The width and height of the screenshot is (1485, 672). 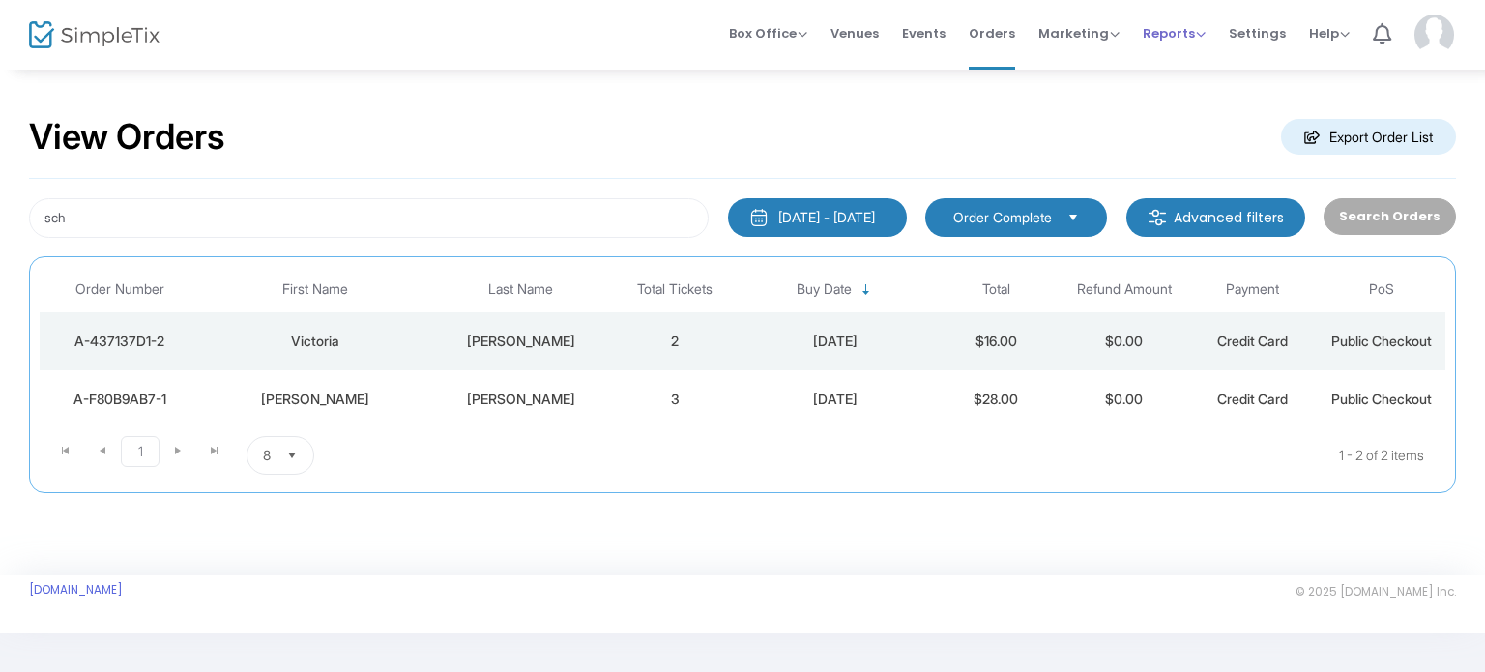 I want to click on input: Search by name, email, phone, order number, ip address, or last 4 digits of card, so click(x=368, y=218).